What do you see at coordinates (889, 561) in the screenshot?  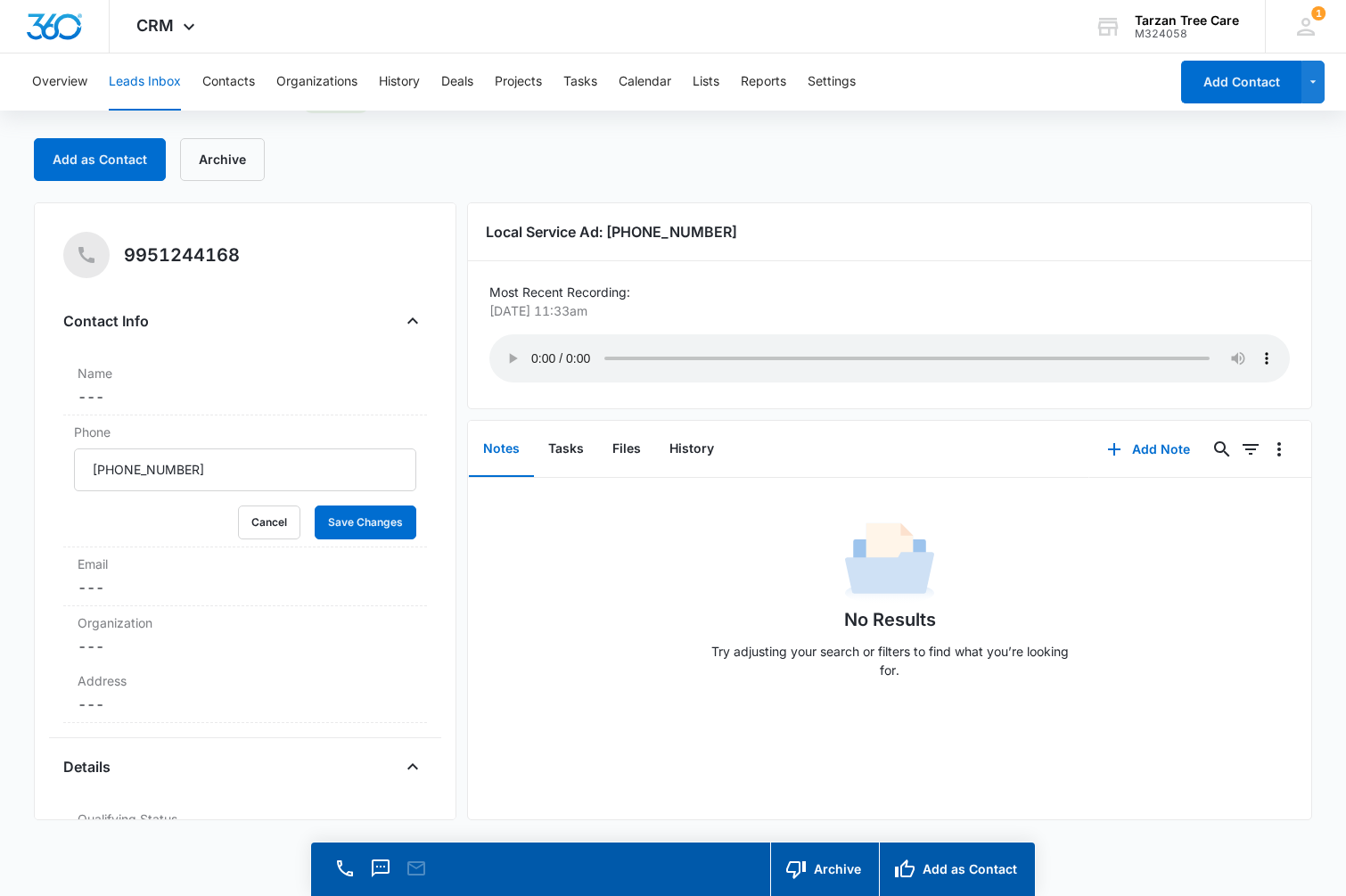 I see `img: No Data` at bounding box center [889, 561].